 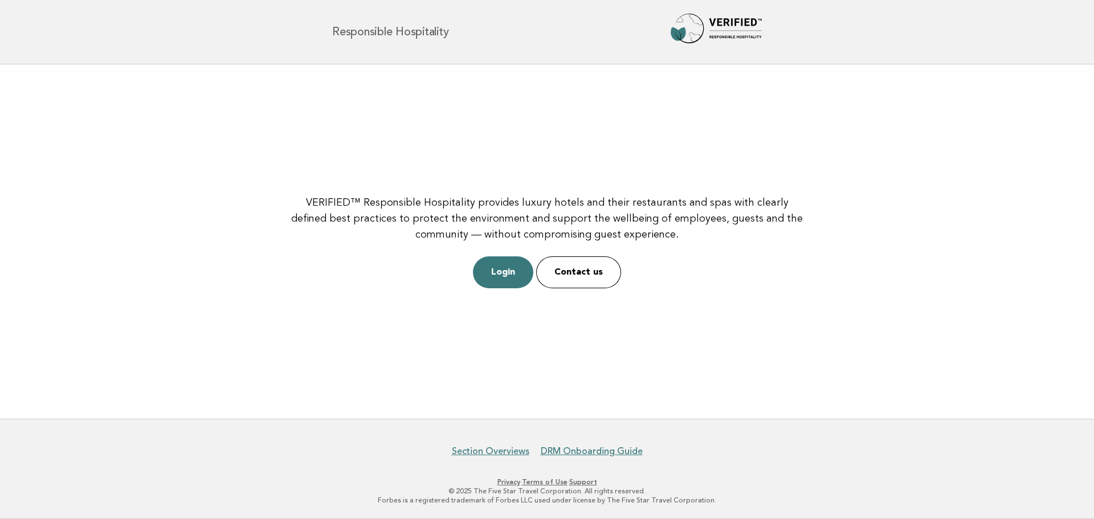 I want to click on a: Contact us, so click(x=578, y=272).